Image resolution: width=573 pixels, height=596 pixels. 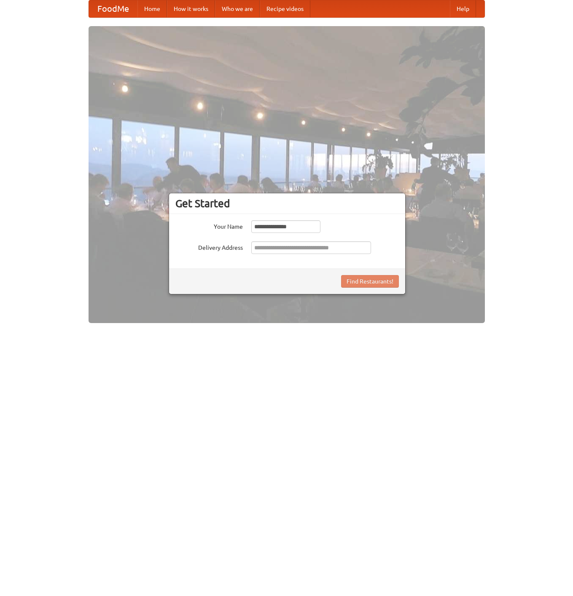 I want to click on a: FoodMe, so click(x=113, y=9).